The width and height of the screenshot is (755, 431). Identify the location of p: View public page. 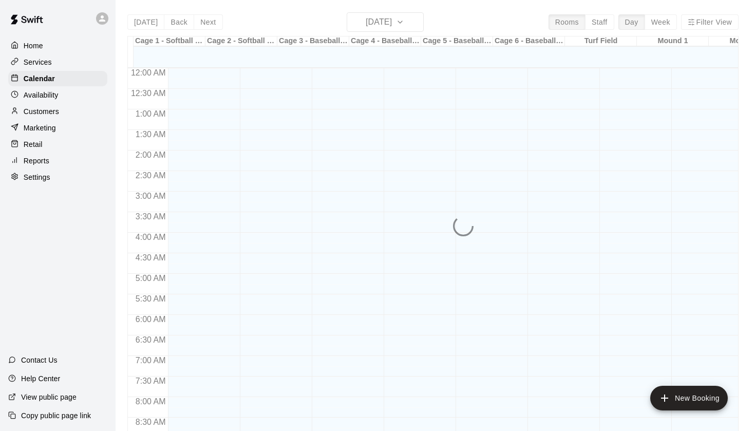
(49, 397).